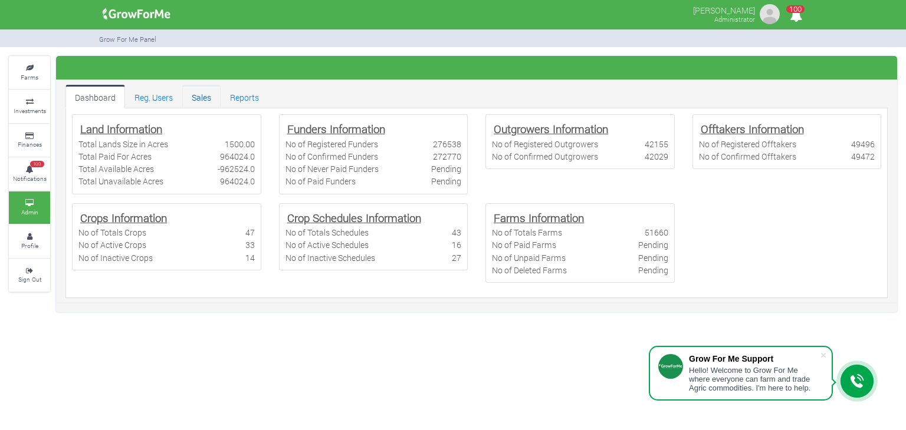 Image resolution: width=906 pixels, height=430 pixels. What do you see at coordinates (29, 241) in the screenshot?
I see `a: Profile` at bounding box center [29, 241].